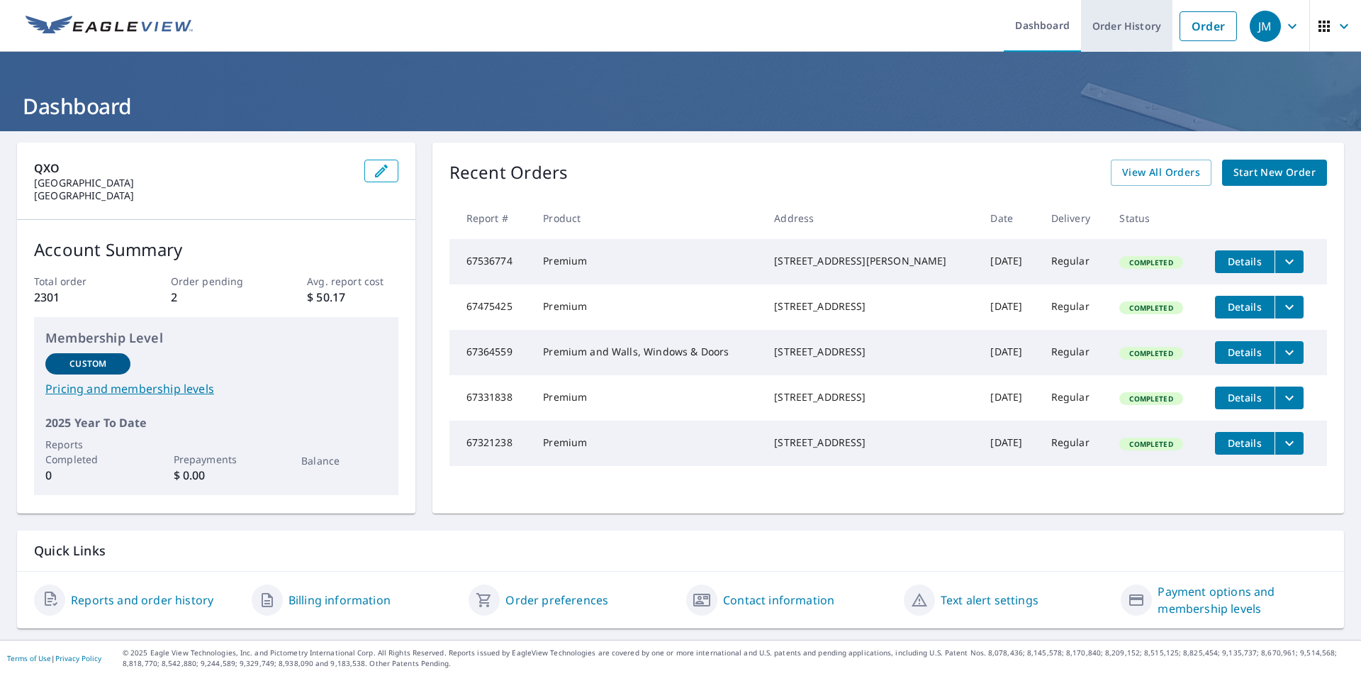  I want to click on p: Balance, so click(344, 460).